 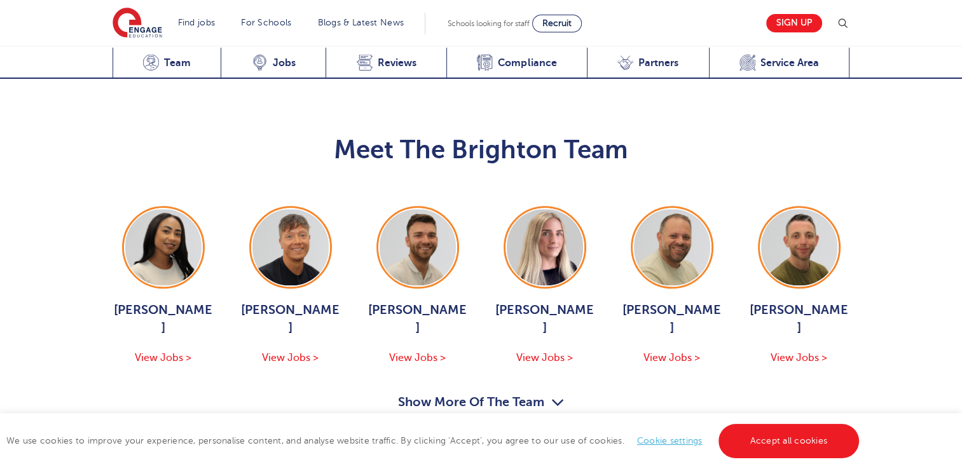 What do you see at coordinates (197, 22) in the screenshot?
I see `a: Find jobs` at bounding box center [197, 22].